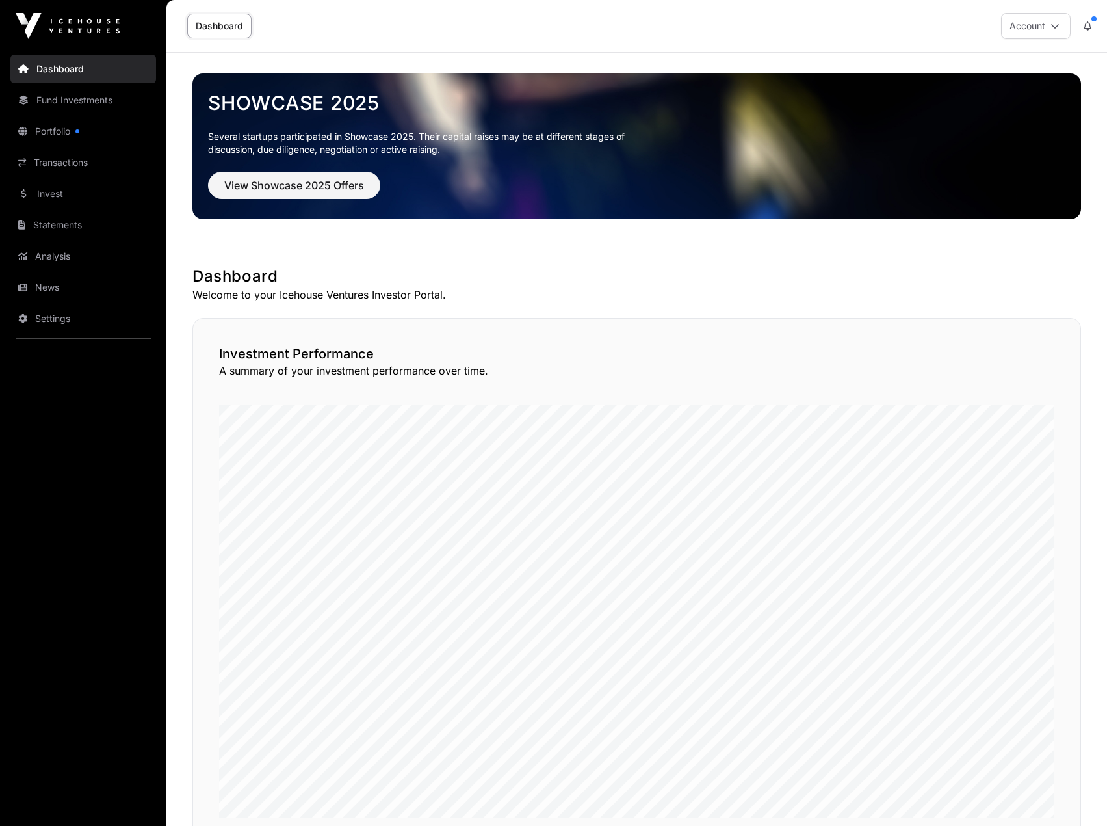 This screenshot has width=1107, height=826. Describe the element at coordinates (637, 371) in the screenshot. I see `p: A summary of your investment performance over time.` at that location.